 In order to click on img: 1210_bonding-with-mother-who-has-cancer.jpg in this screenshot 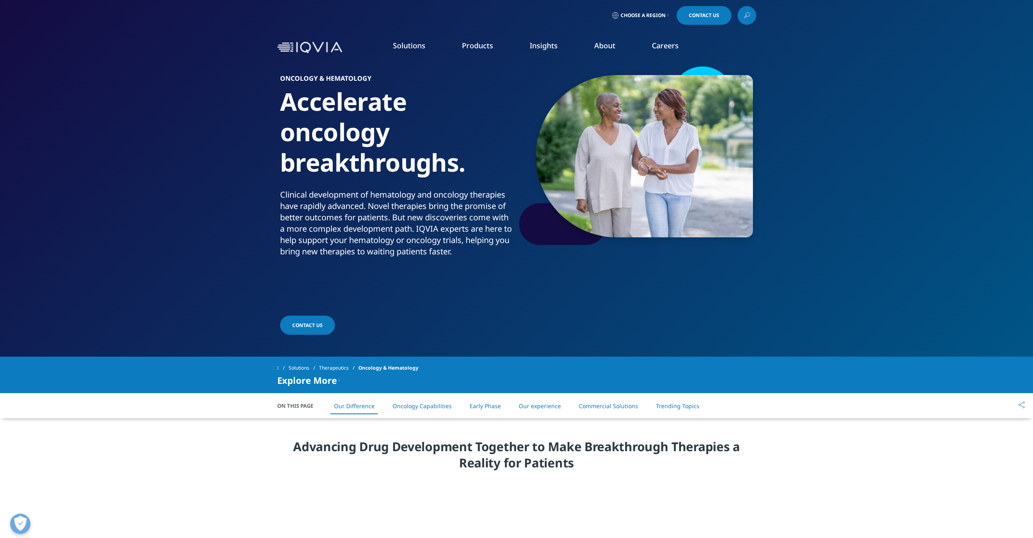, I will do `click(644, 156)`.